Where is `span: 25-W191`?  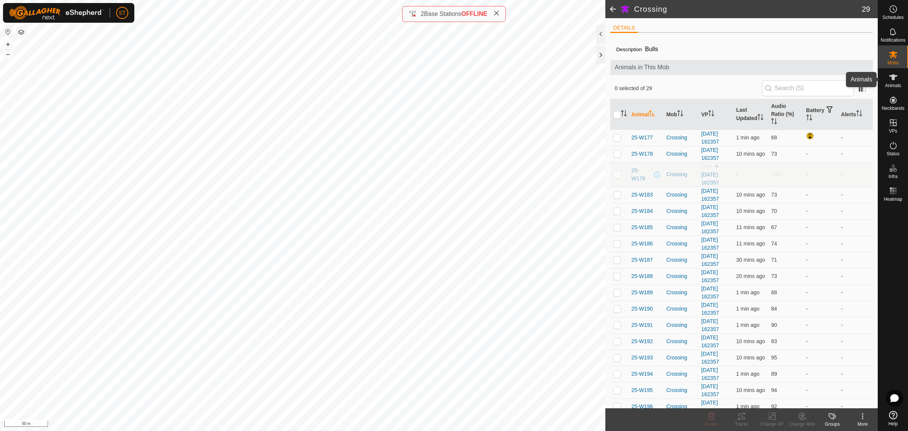
span: 25-W191 is located at coordinates (642, 325).